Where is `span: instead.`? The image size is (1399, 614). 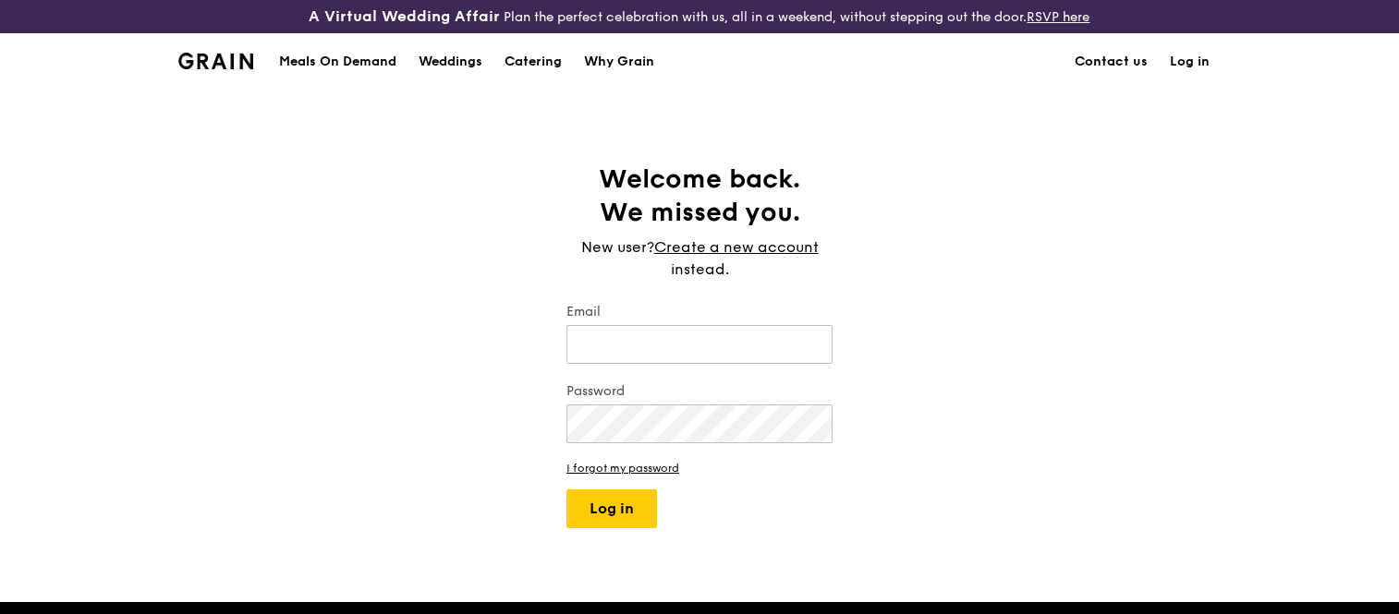
span: instead. is located at coordinates (699, 269).